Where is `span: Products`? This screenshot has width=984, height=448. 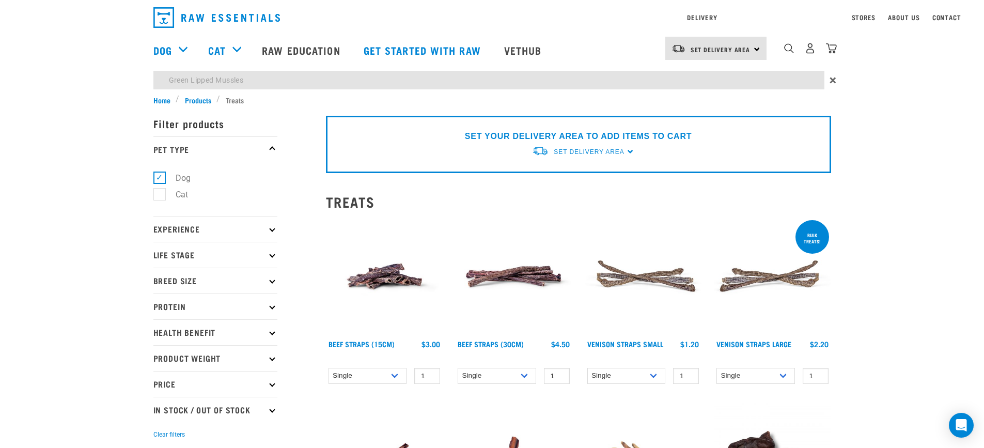
span: Products is located at coordinates (198, 100).